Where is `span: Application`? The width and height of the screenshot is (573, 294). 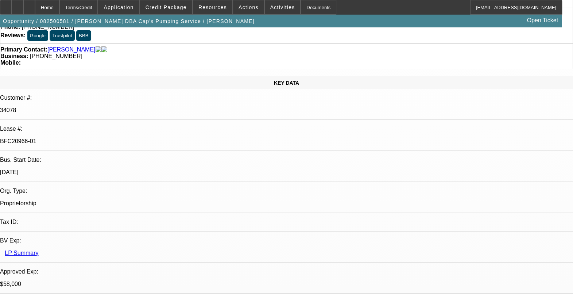 span: Application is located at coordinates (119, 7).